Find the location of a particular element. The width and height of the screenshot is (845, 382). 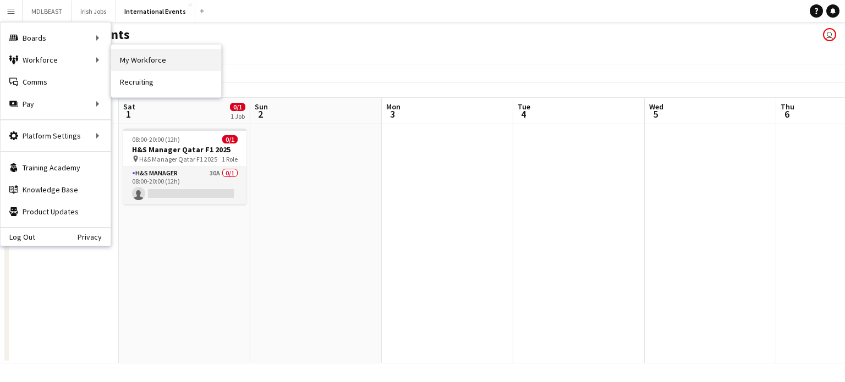

app-job-card: 08:00-20:00 (12h)0/1H&S Manager Qatar F1 2025 H&S Manager Qatar F1 20251 RoleH&S Manager30A0/108:... is located at coordinates (185, 167).